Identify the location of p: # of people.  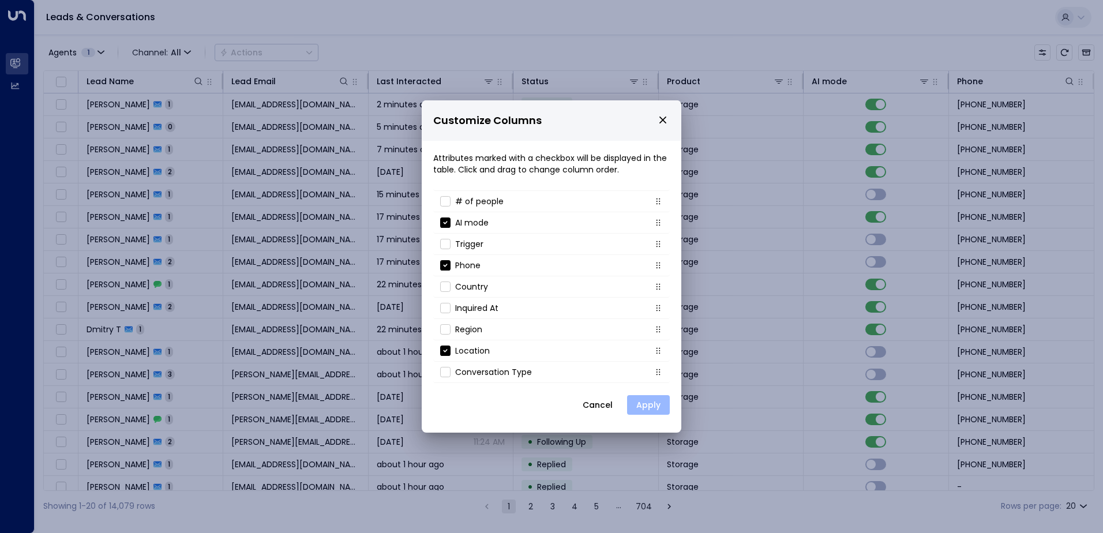
(479, 201).